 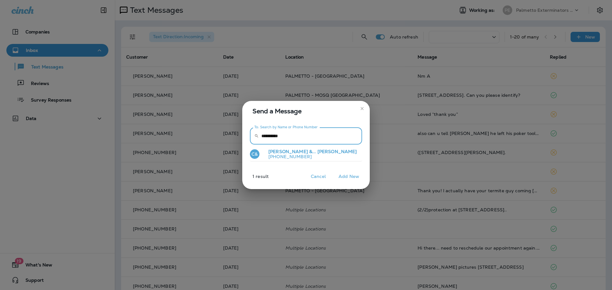 I want to click on button: close, so click(x=362, y=109).